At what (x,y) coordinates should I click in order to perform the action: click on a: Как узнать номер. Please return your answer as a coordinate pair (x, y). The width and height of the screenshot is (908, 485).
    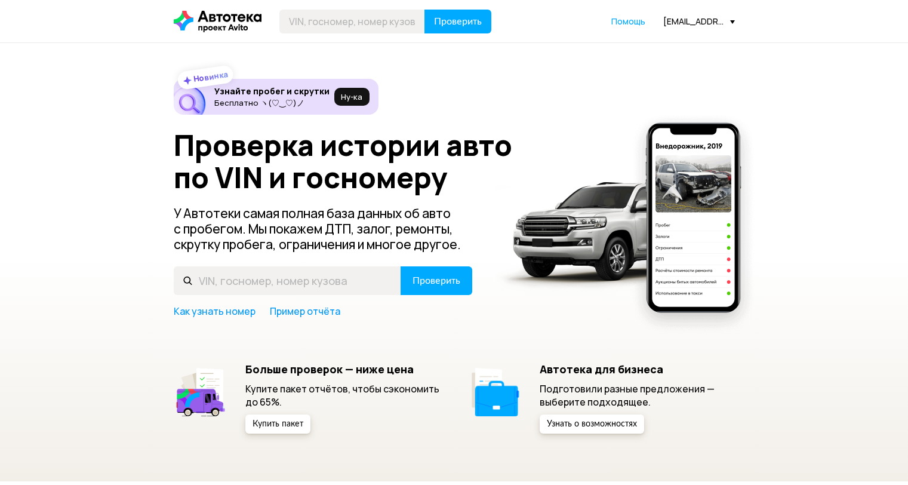
    Looking at the image, I should click on (214, 311).